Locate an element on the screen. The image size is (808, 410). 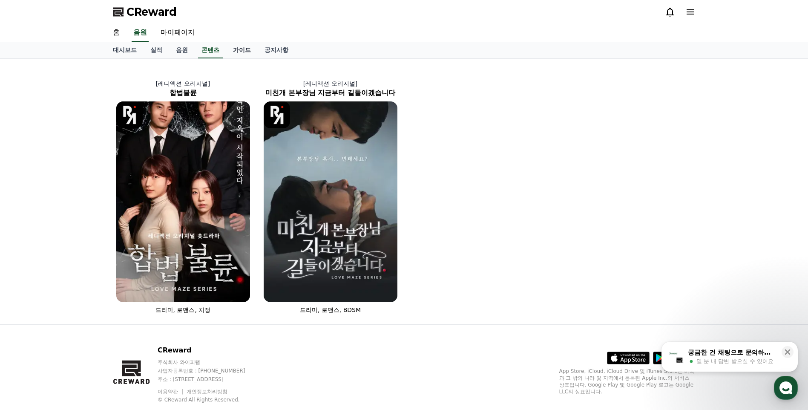
a: 마이페이지 is located at coordinates (178, 33).